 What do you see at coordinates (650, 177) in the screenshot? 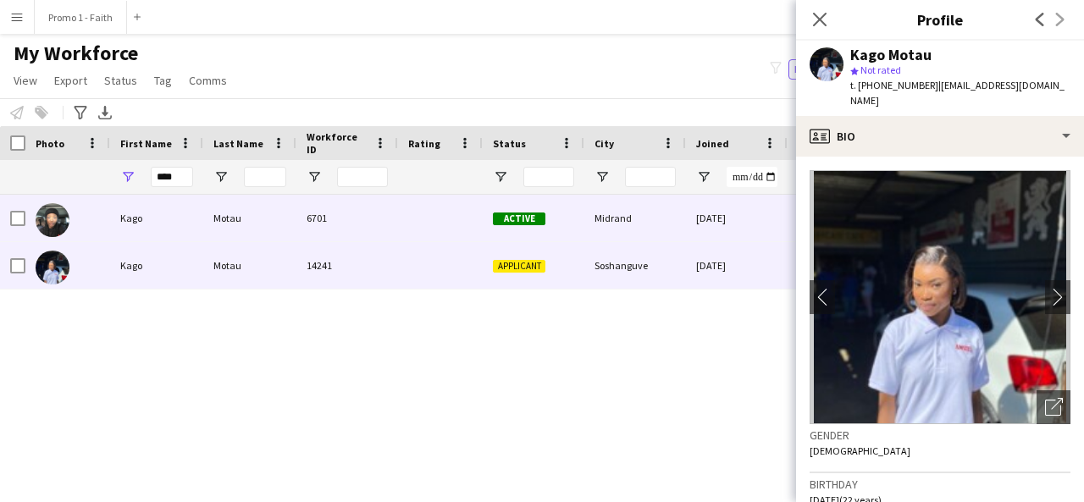
I see `input: City Filter Input` at bounding box center [650, 177].